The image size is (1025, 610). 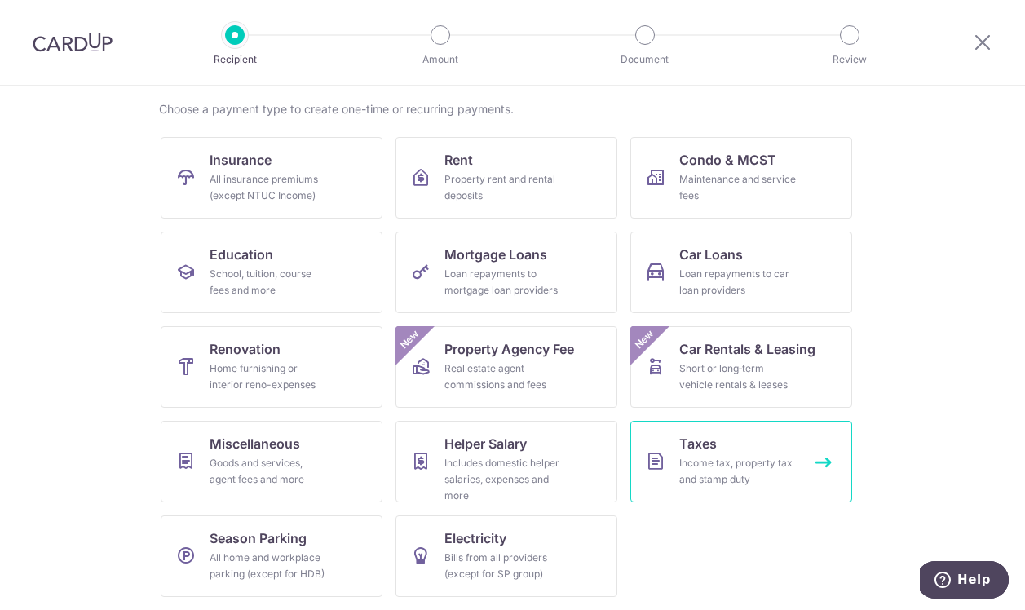 What do you see at coordinates (503, 480) in the screenshot?
I see `div: Includes domestic helper salaries, expenses and more` at bounding box center [503, 480].